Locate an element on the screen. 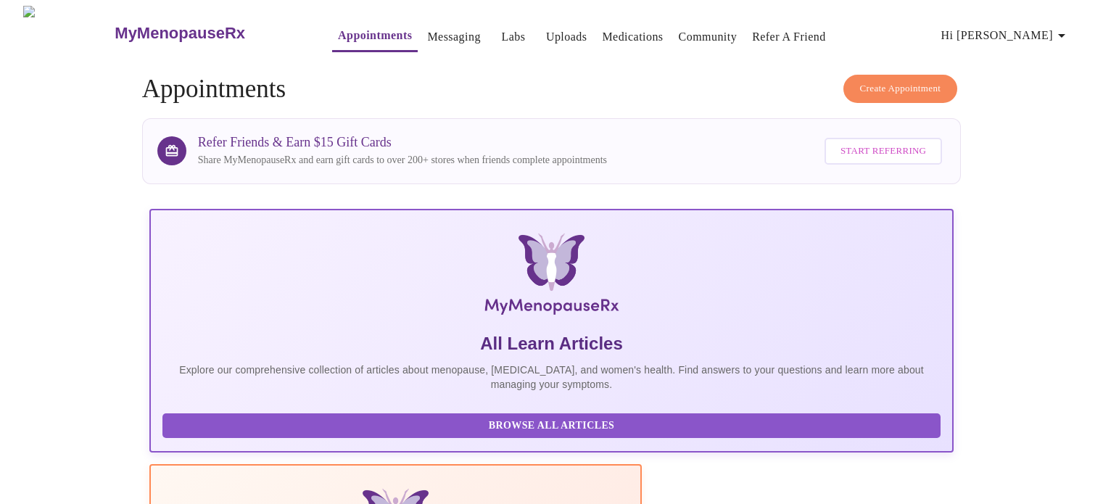  button: Uploads is located at coordinates (567, 37).